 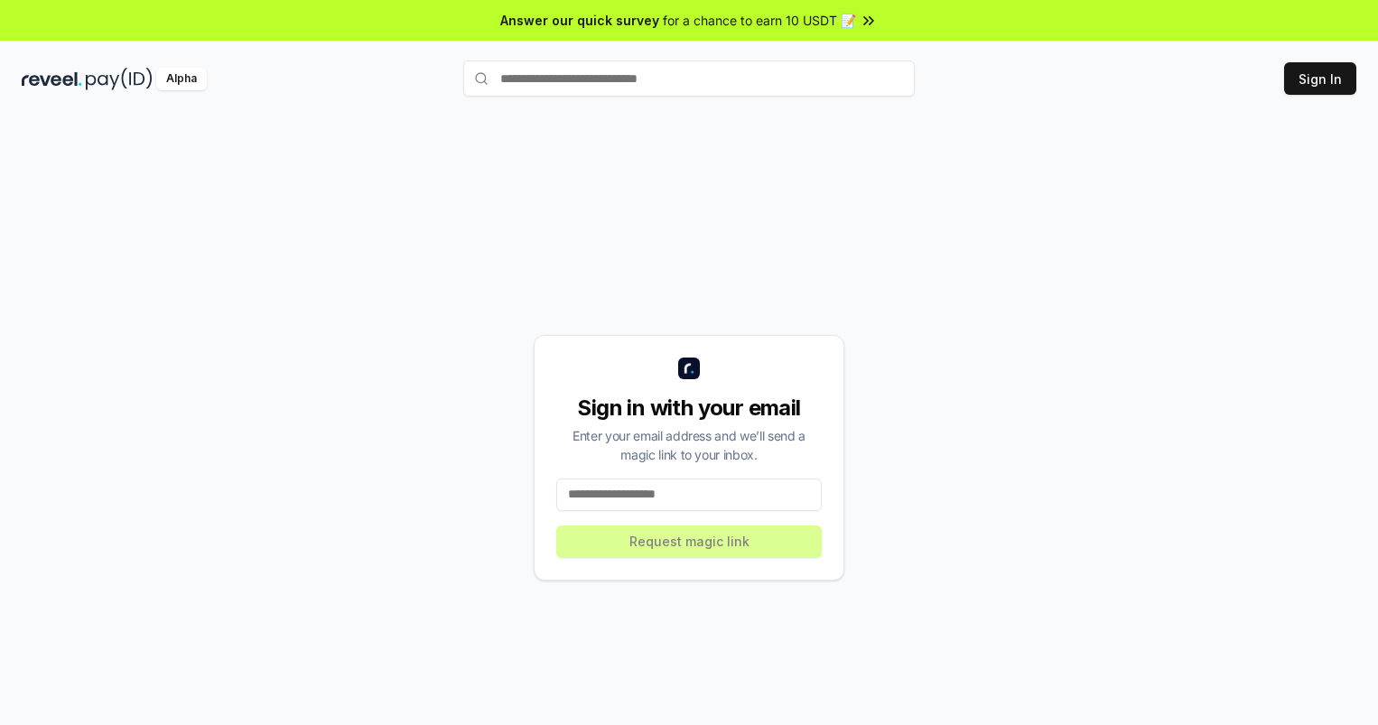 What do you see at coordinates (689, 368) in the screenshot?
I see `img: logo_small` at bounding box center [689, 368].